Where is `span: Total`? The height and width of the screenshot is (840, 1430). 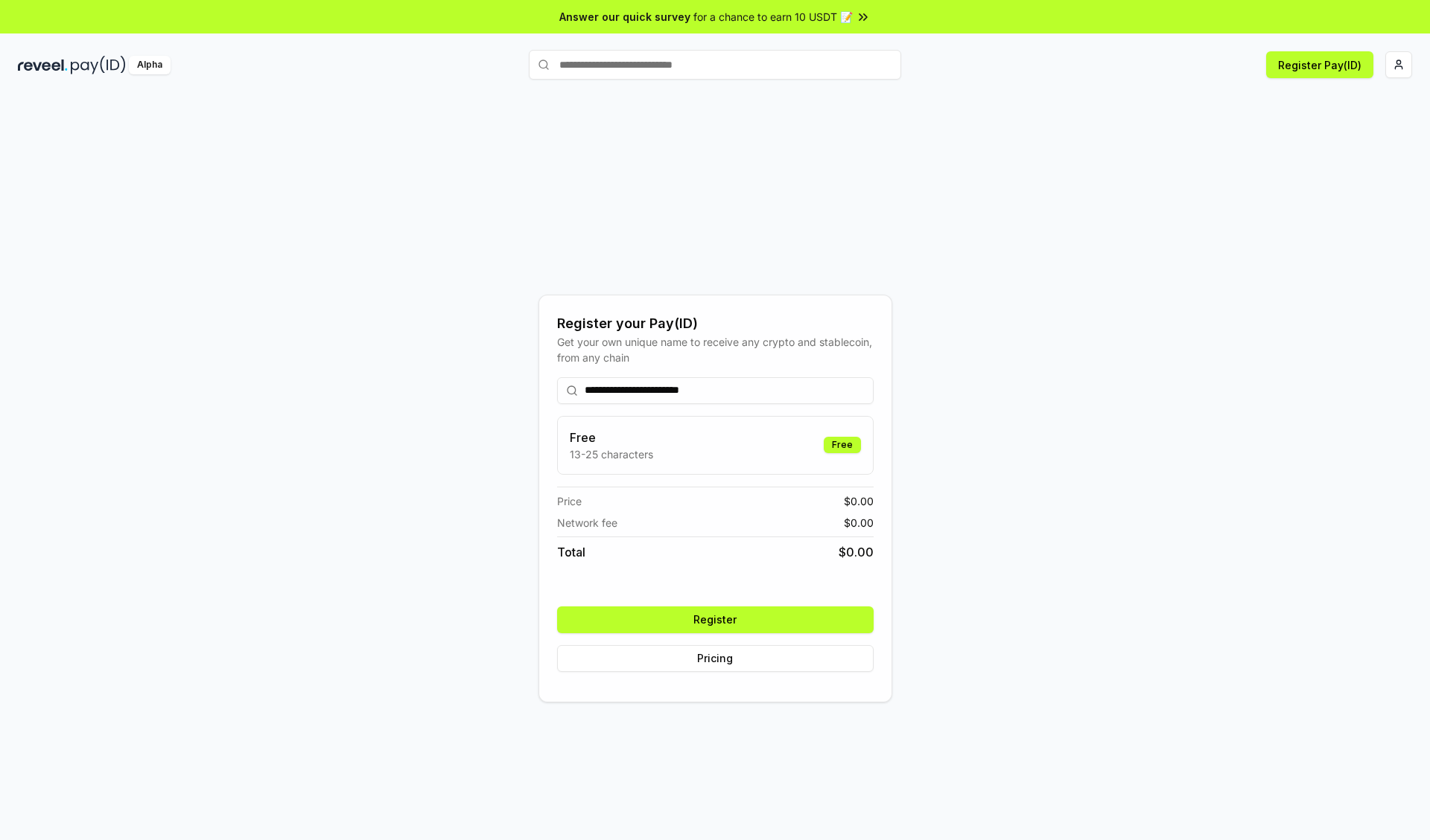
span: Total is located at coordinates (571, 552).